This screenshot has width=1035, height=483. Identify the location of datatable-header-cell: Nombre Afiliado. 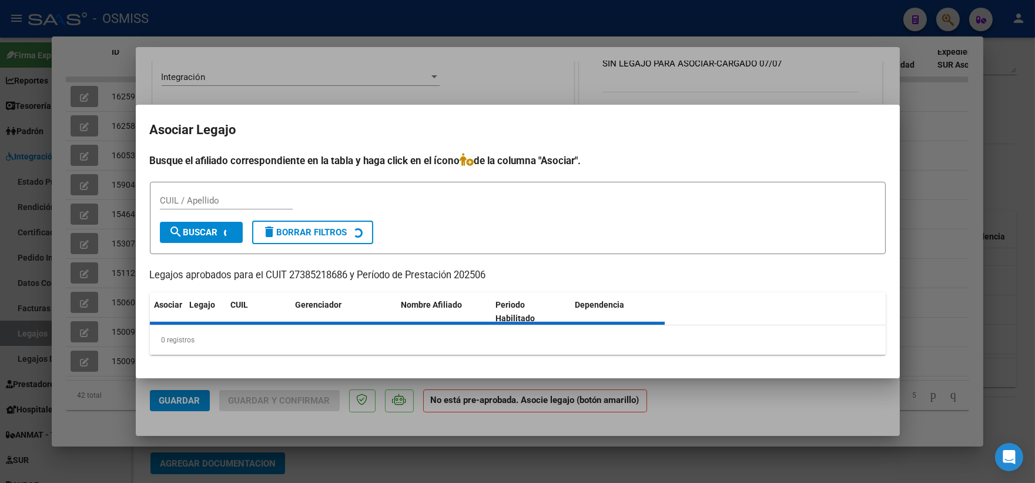
(444, 312).